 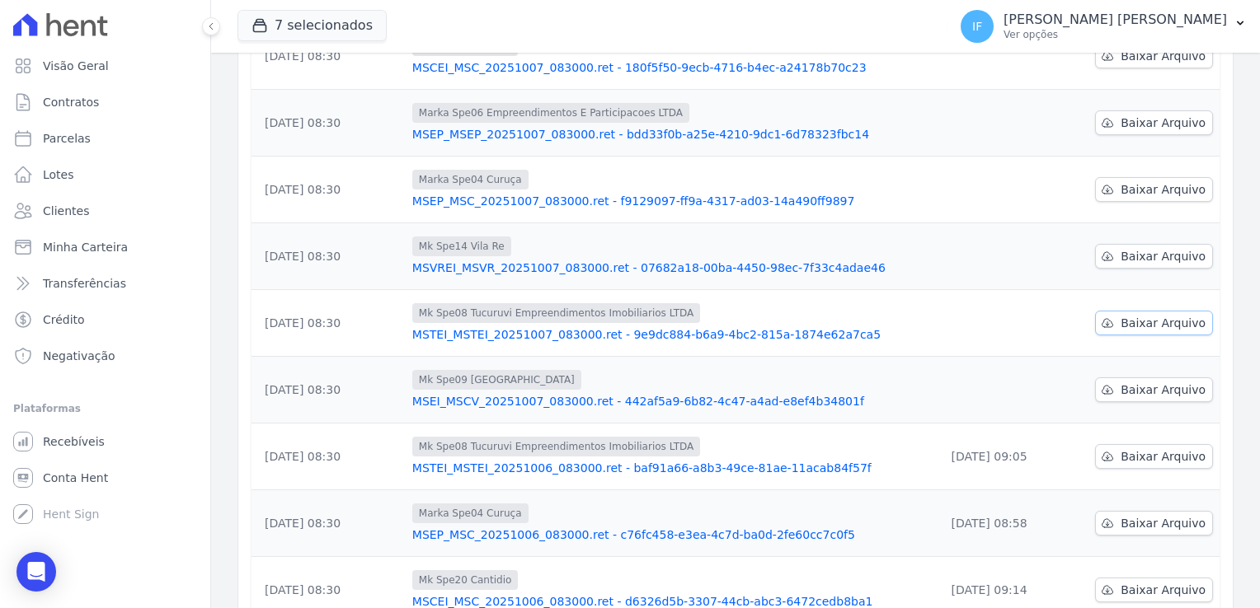 What do you see at coordinates (36, 572) in the screenshot?
I see `div: Open Intercom Messenger` at bounding box center [36, 572].